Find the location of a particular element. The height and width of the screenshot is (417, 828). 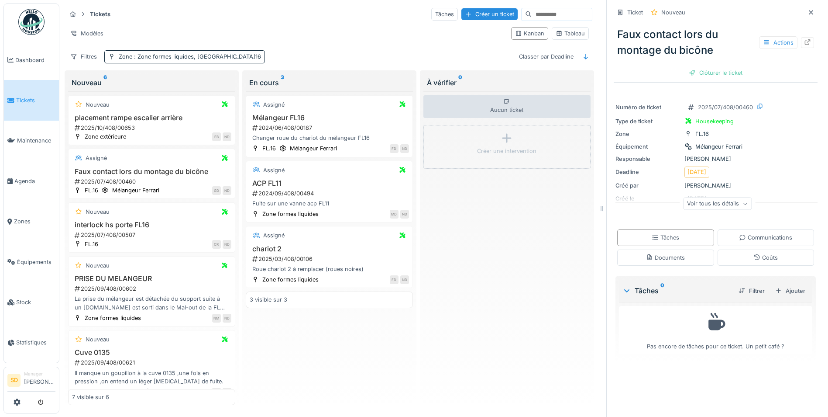

div: Manager is located at coordinates (40, 373).